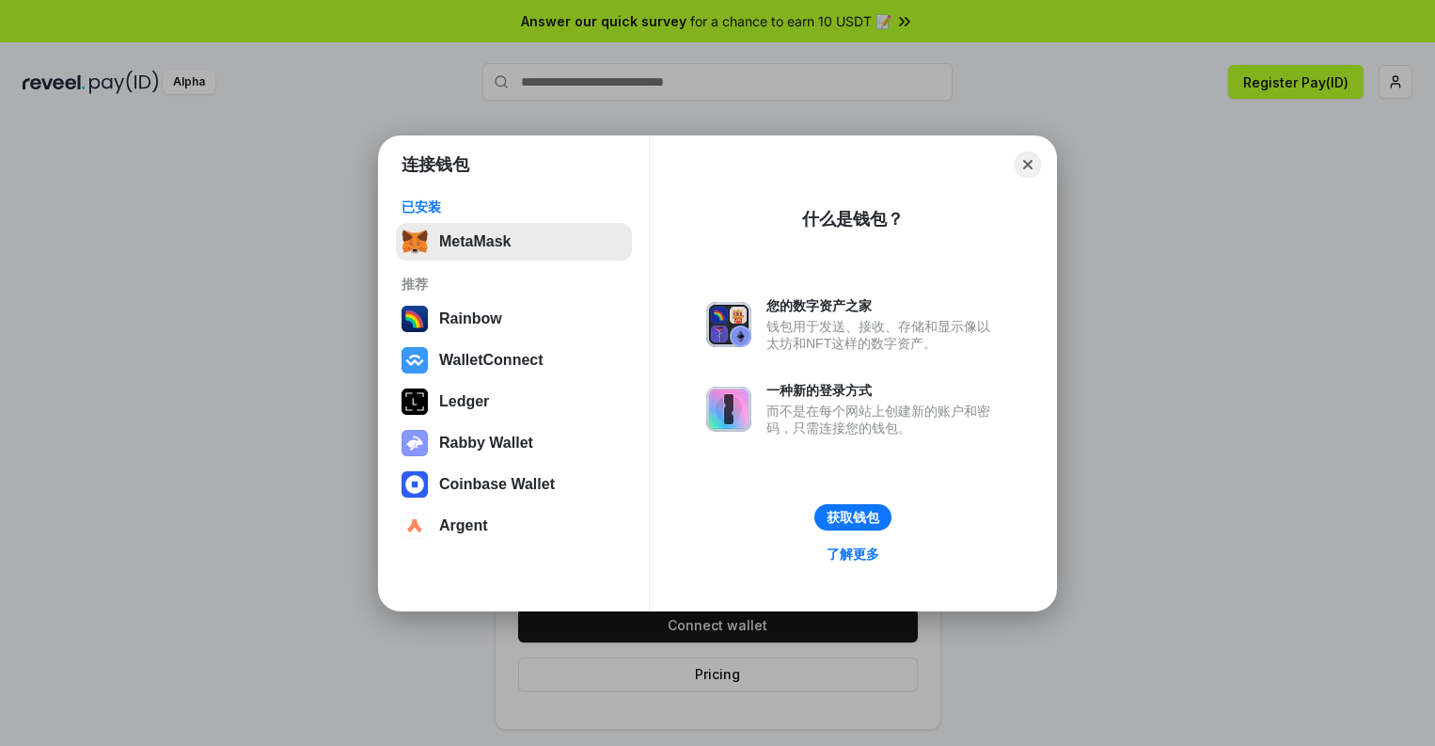 Image resolution: width=1435 pixels, height=746 pixels. I want to click on div: Rainbow, so click(470, 319).